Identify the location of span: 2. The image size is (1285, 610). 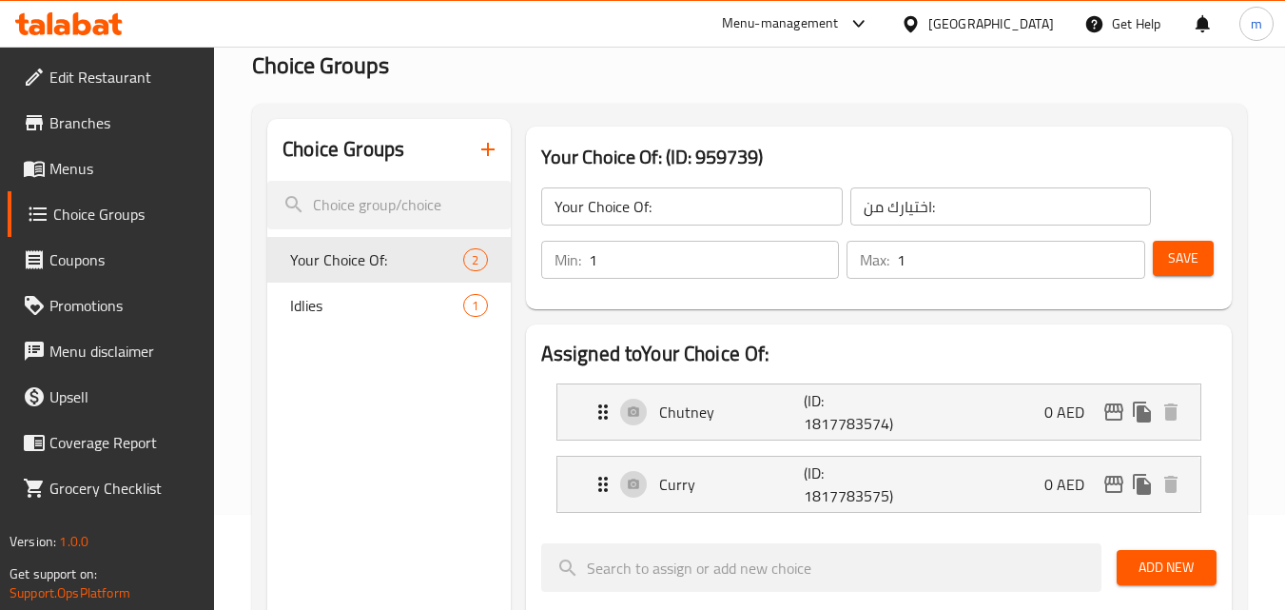
(475, 260).